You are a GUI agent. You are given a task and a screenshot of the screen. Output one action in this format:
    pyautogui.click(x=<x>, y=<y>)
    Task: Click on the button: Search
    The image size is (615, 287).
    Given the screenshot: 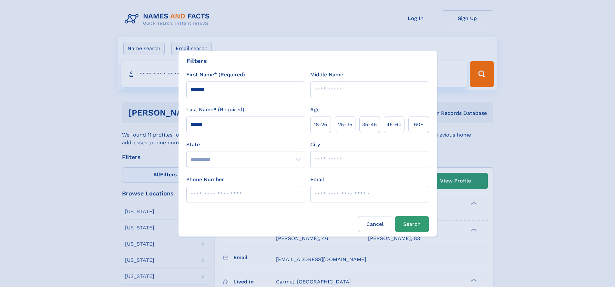 What is the action you would take?
    pyautogui.click(x=412, y=224)
    